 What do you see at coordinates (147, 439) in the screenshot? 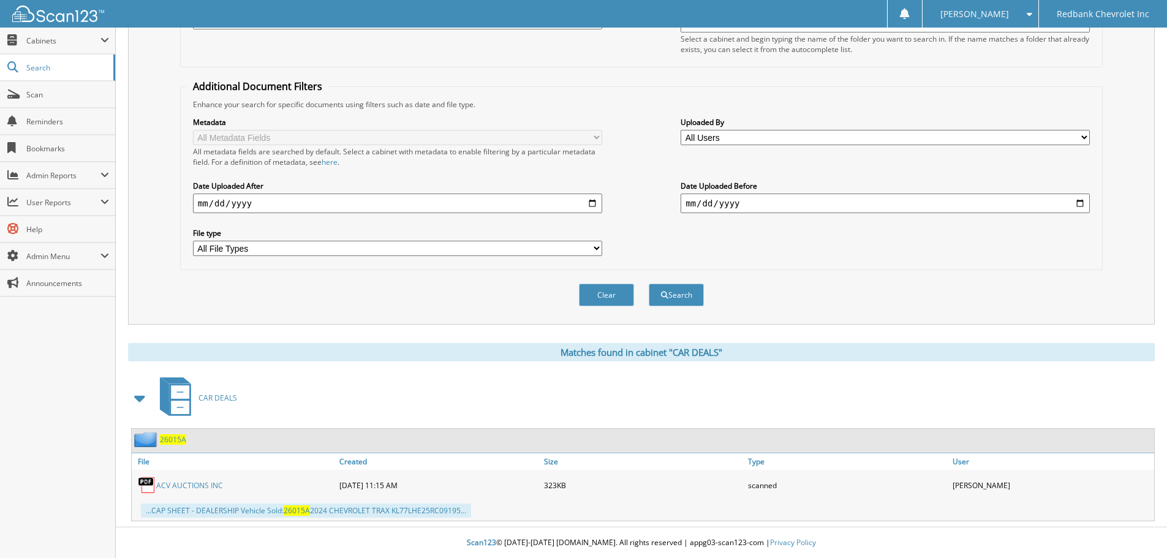
I see `img: folder2.png` at bounding box center [147, 439].